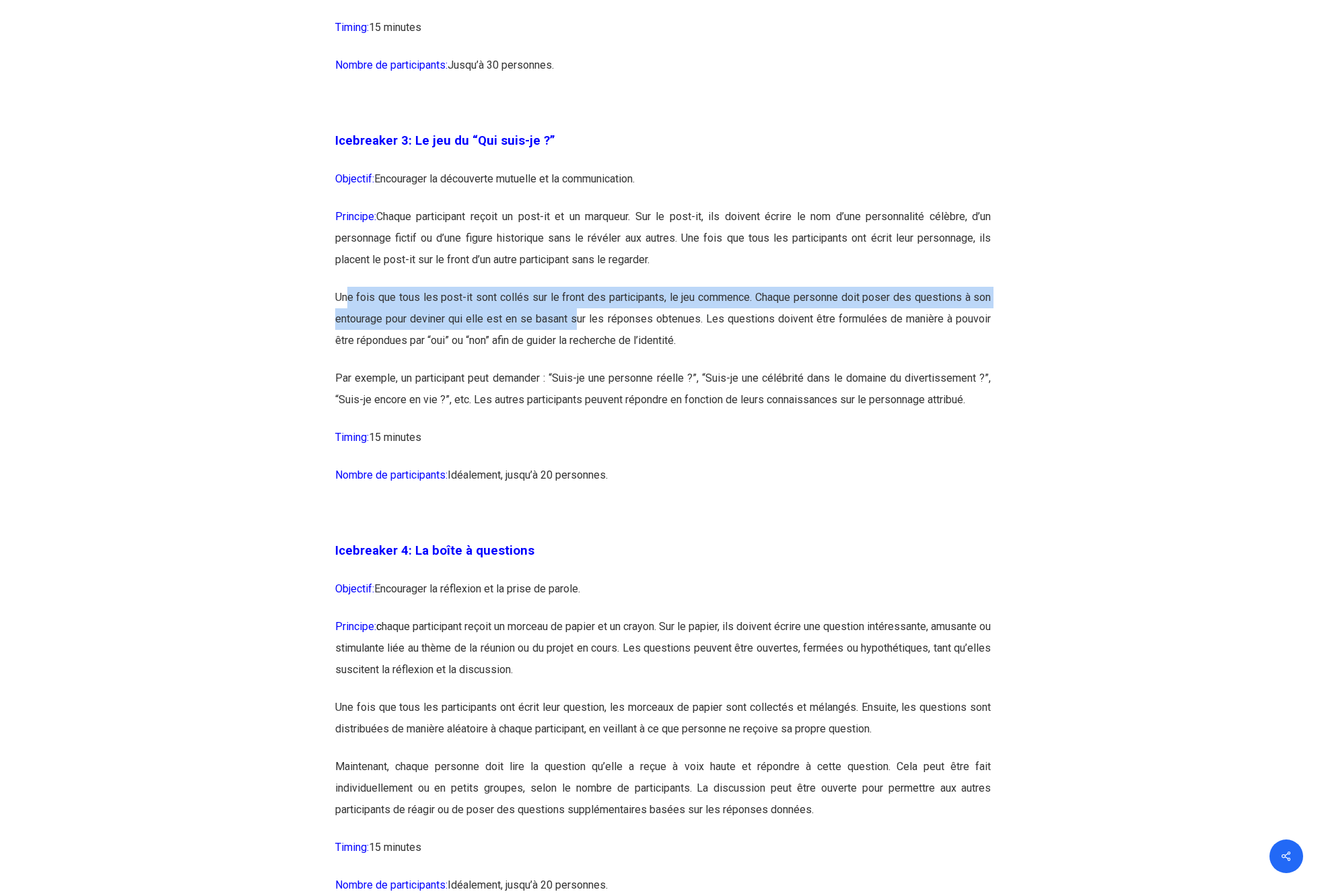 The width and height of the screenshot is (1326, 896). Describe the element at coordinates (434, 550) in the screenshot. I see `span: Icebreaker 4: La boîte à questions` at that location.